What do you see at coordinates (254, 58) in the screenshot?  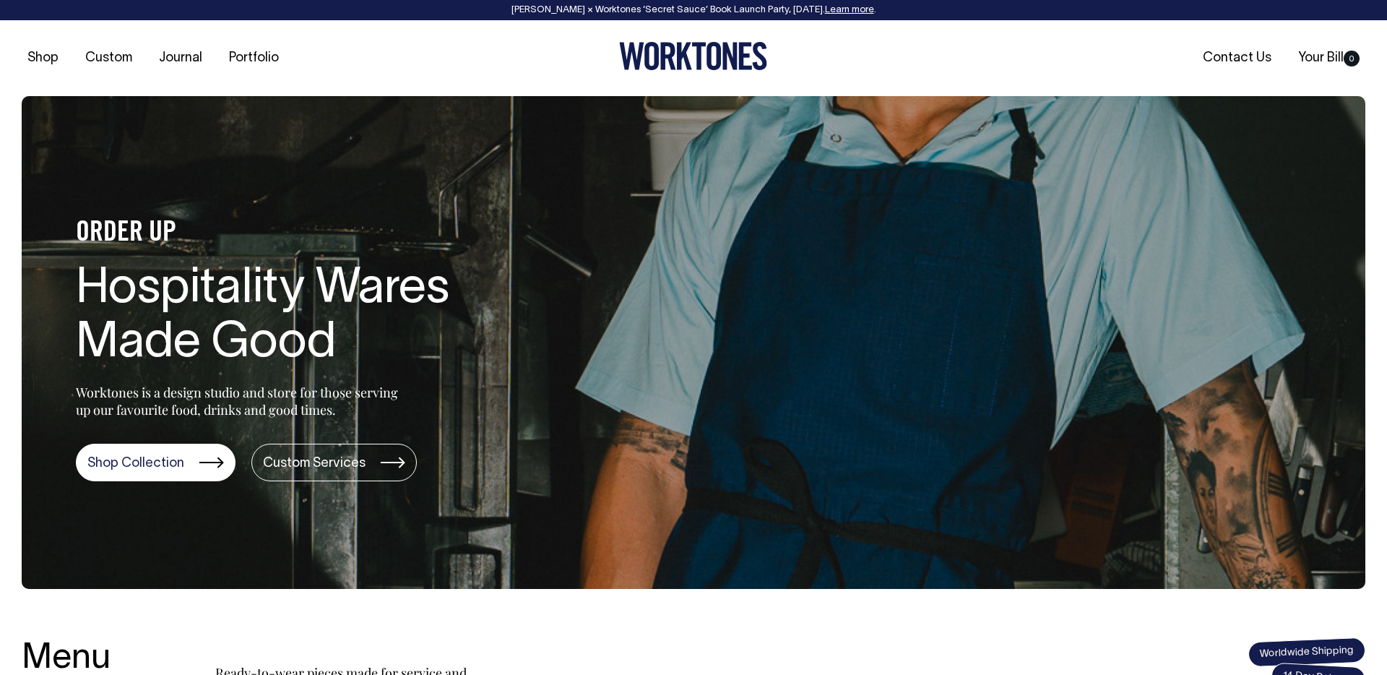 I see `a: Portfolio` at bounding box center [254, 58].